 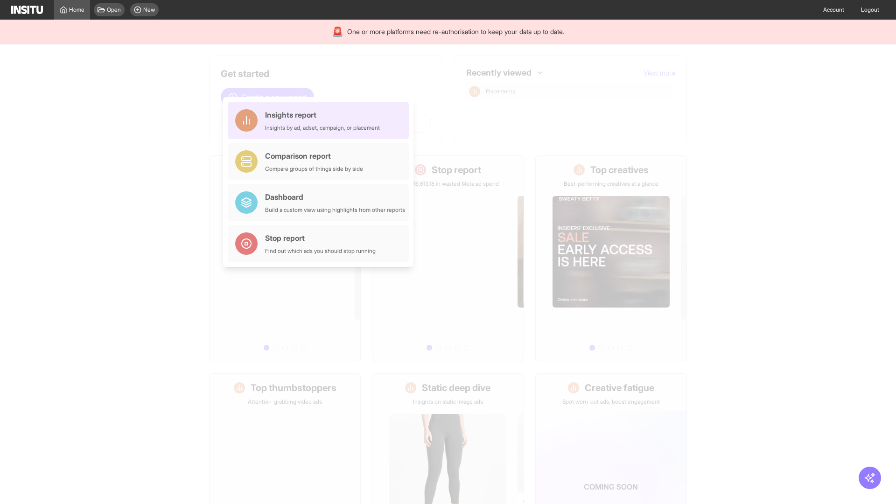 What do you see at coordinates (455, 32) in the screenshot?
I see `span: One or more platforms need re-authorisation to keep your data up to date.` at bounding box center [455, 32].